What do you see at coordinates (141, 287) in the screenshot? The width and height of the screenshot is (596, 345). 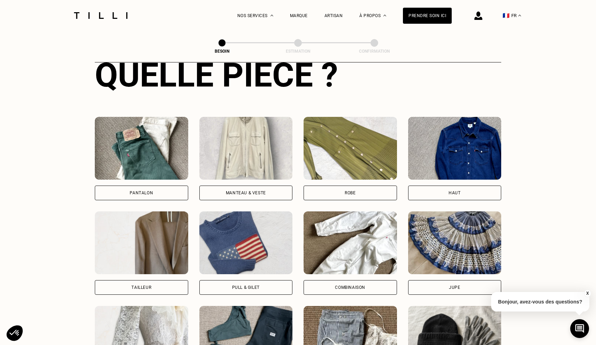 I see `div: Tailleur` at bounding box center [141, 287].